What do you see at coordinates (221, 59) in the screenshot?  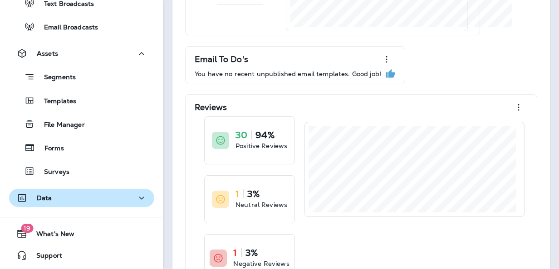 I see `p: Email To Do's` at bounding box center [221, 59].